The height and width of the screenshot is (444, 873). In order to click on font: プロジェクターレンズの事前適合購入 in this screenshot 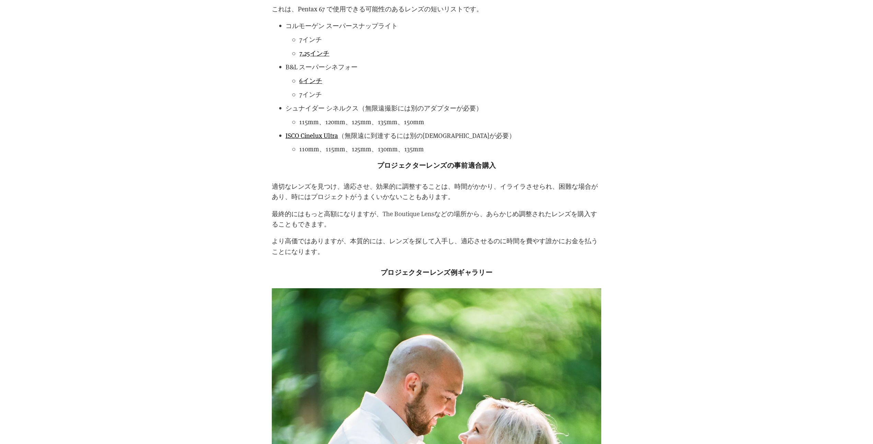, I will do `click(436, 165)`.